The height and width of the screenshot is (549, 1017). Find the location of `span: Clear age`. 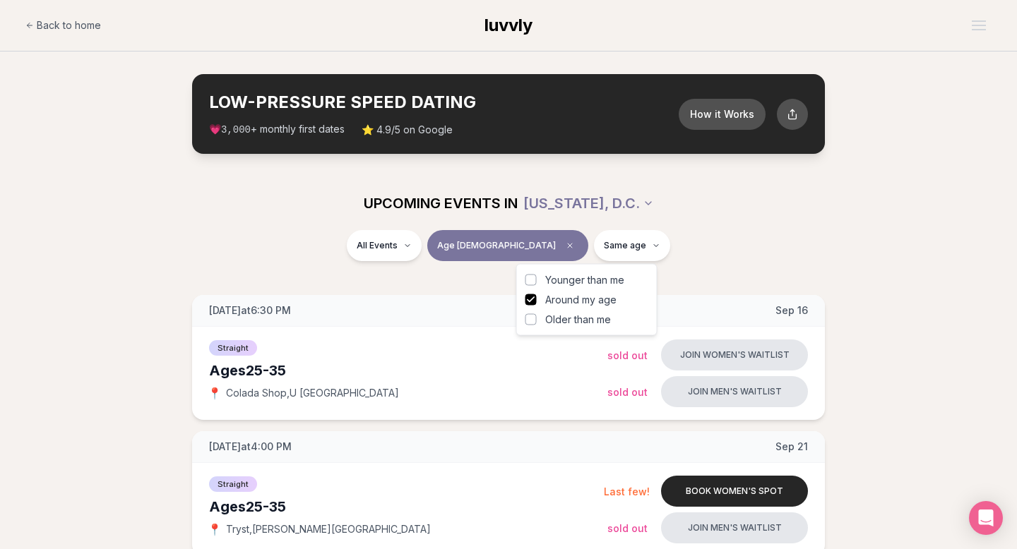

span: Clear age is located at coordinates (570, 246).